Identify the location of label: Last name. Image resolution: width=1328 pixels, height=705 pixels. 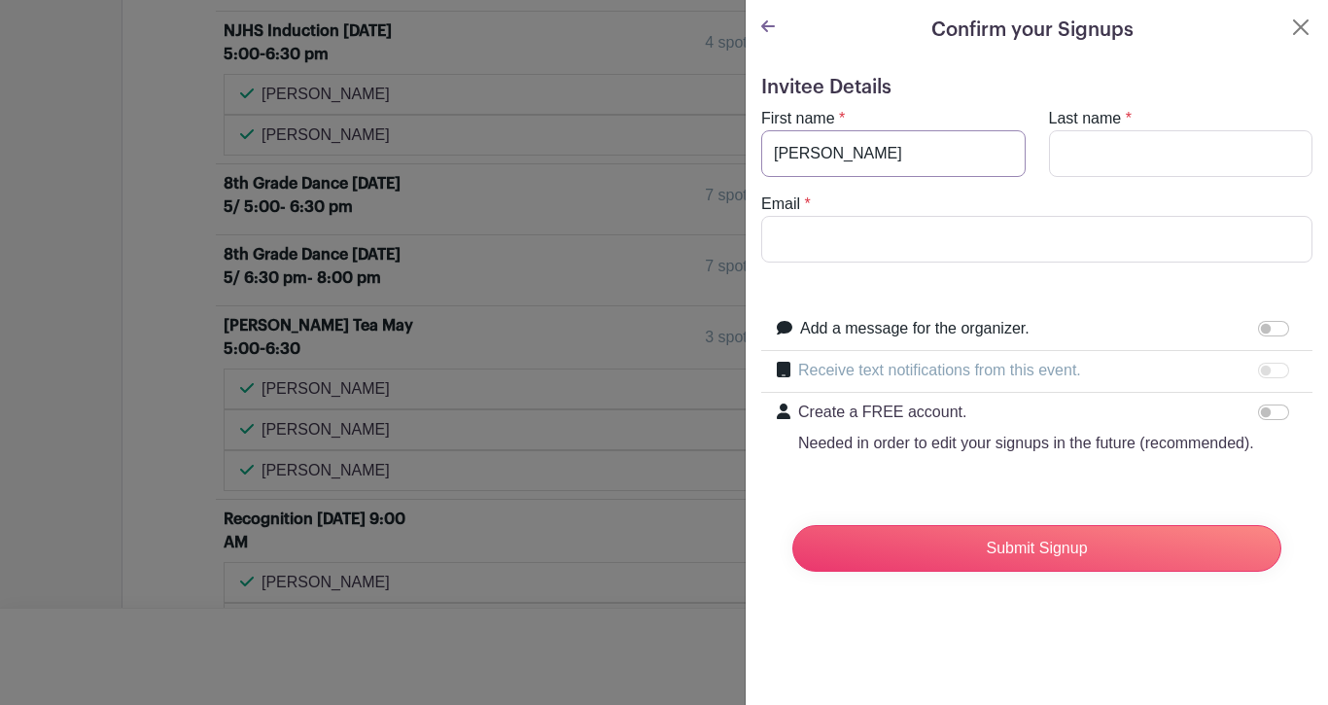
(1085, 119).